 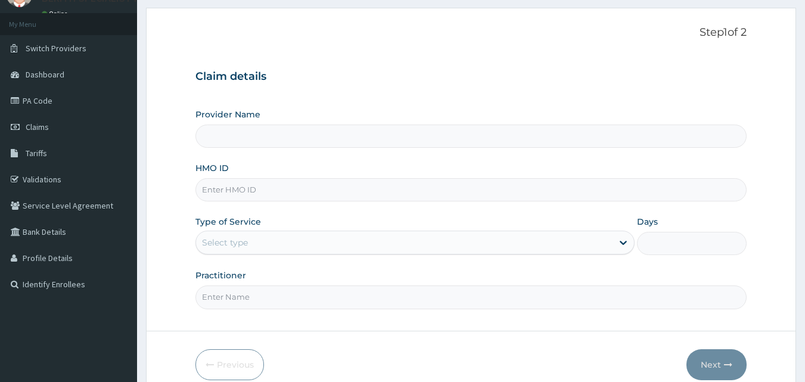 What do you see at coordinates (45, 74) in the screenshot?
I see `span: Dashboard` at bounding box center [45, 74].